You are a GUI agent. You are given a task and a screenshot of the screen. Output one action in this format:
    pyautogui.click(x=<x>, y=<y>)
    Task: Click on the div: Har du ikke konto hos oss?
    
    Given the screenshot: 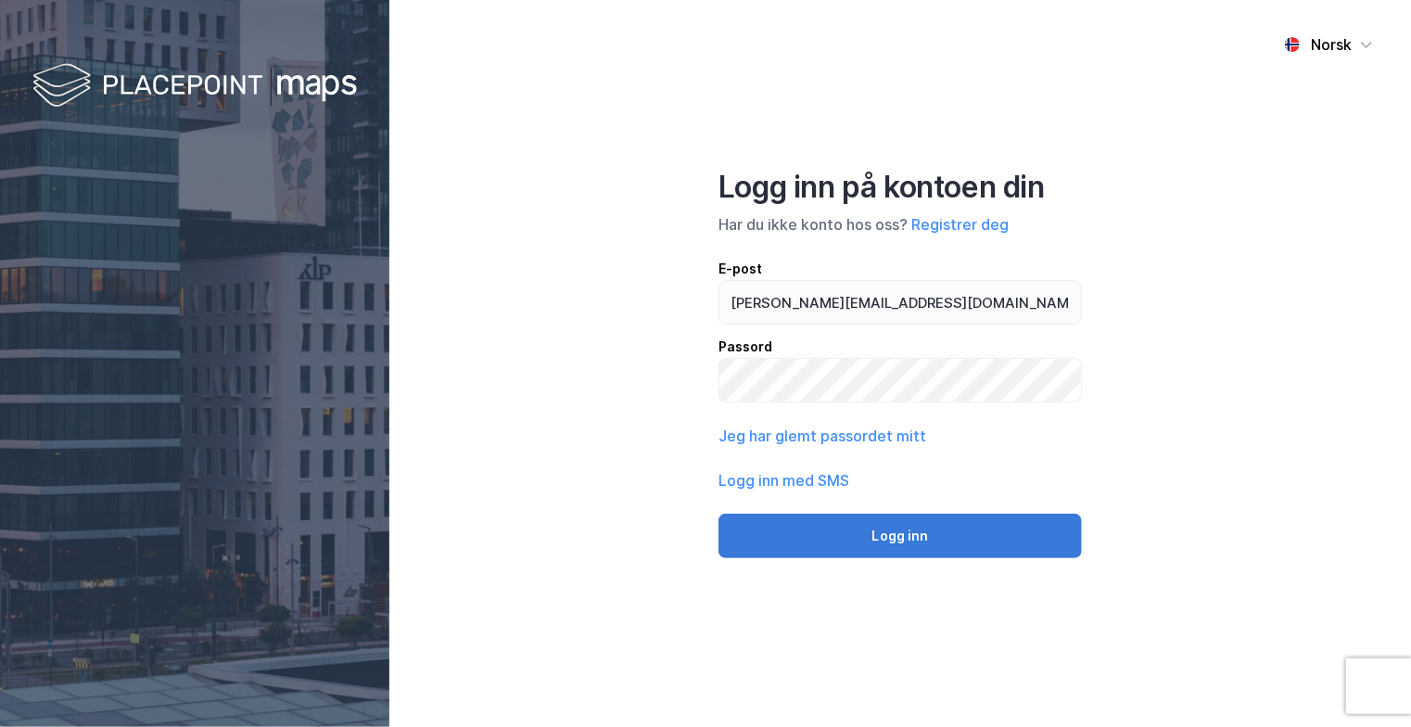 What is the action you would take?
    pyautogui.click(x=900, y=224)
    